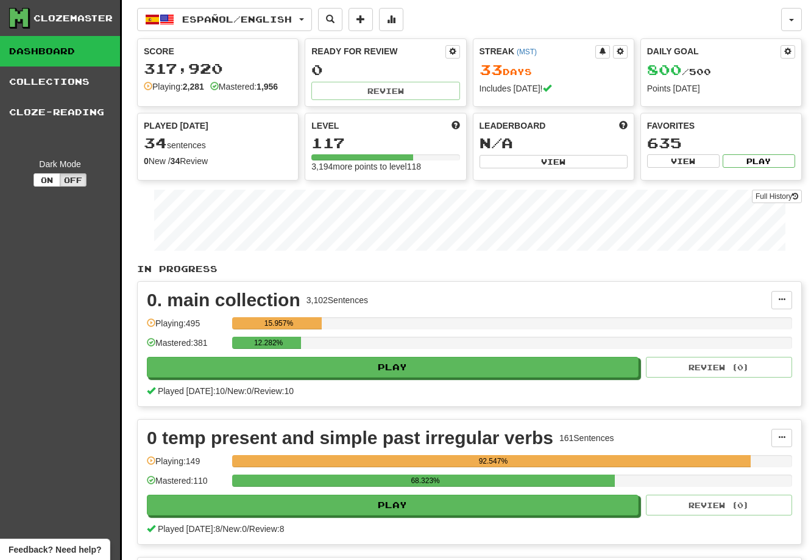 The image size is (811, 560). I want to click on span: Review: 8, so click(267, 528).